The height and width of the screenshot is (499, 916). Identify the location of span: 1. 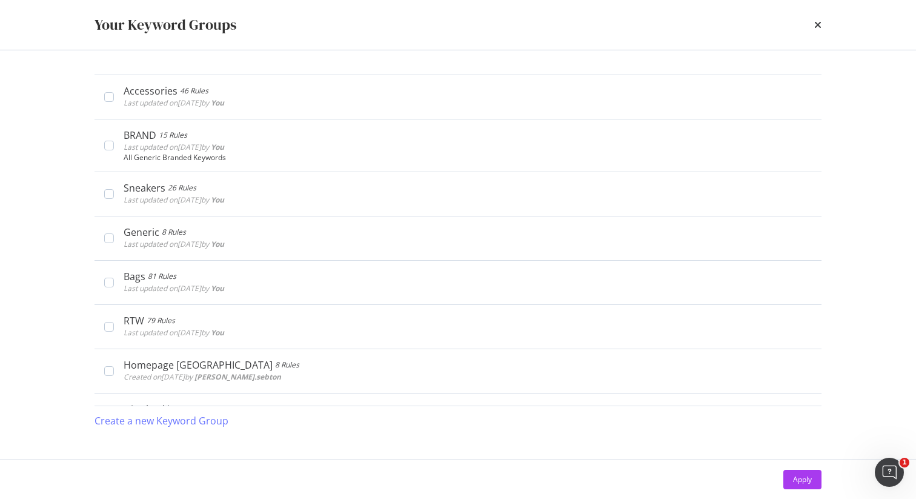
(905, 462).